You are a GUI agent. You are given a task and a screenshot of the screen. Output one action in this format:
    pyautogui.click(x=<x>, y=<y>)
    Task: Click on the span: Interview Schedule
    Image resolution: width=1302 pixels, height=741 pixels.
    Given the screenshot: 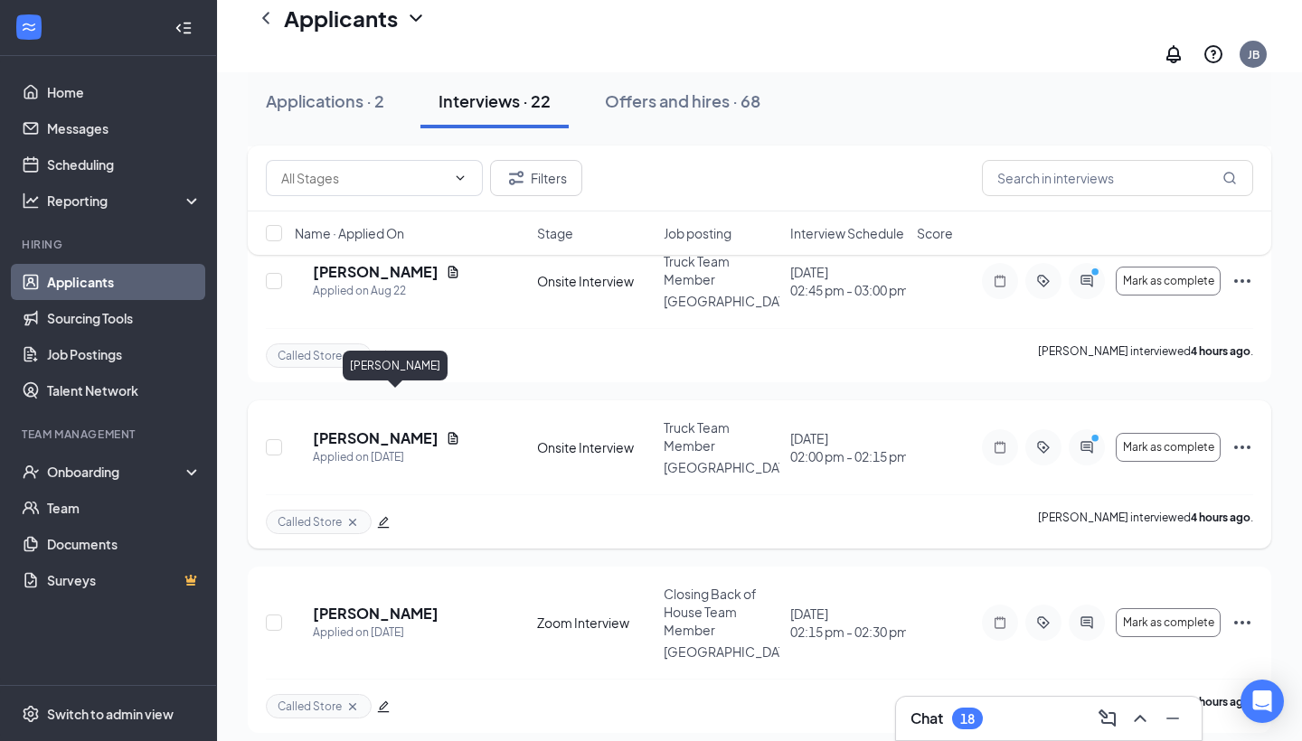 What is the action you would take?
    pyautogui.click(x=847, y=233)
    